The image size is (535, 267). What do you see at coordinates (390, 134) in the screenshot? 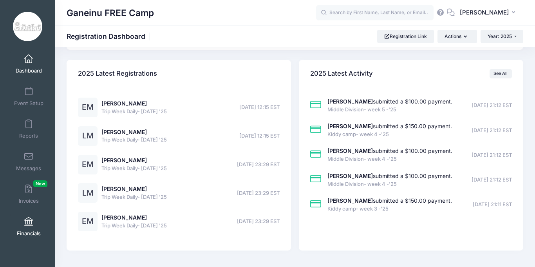
I see `span: Kiddy camp- week 4 -'25` at bounding box center [390, 134].